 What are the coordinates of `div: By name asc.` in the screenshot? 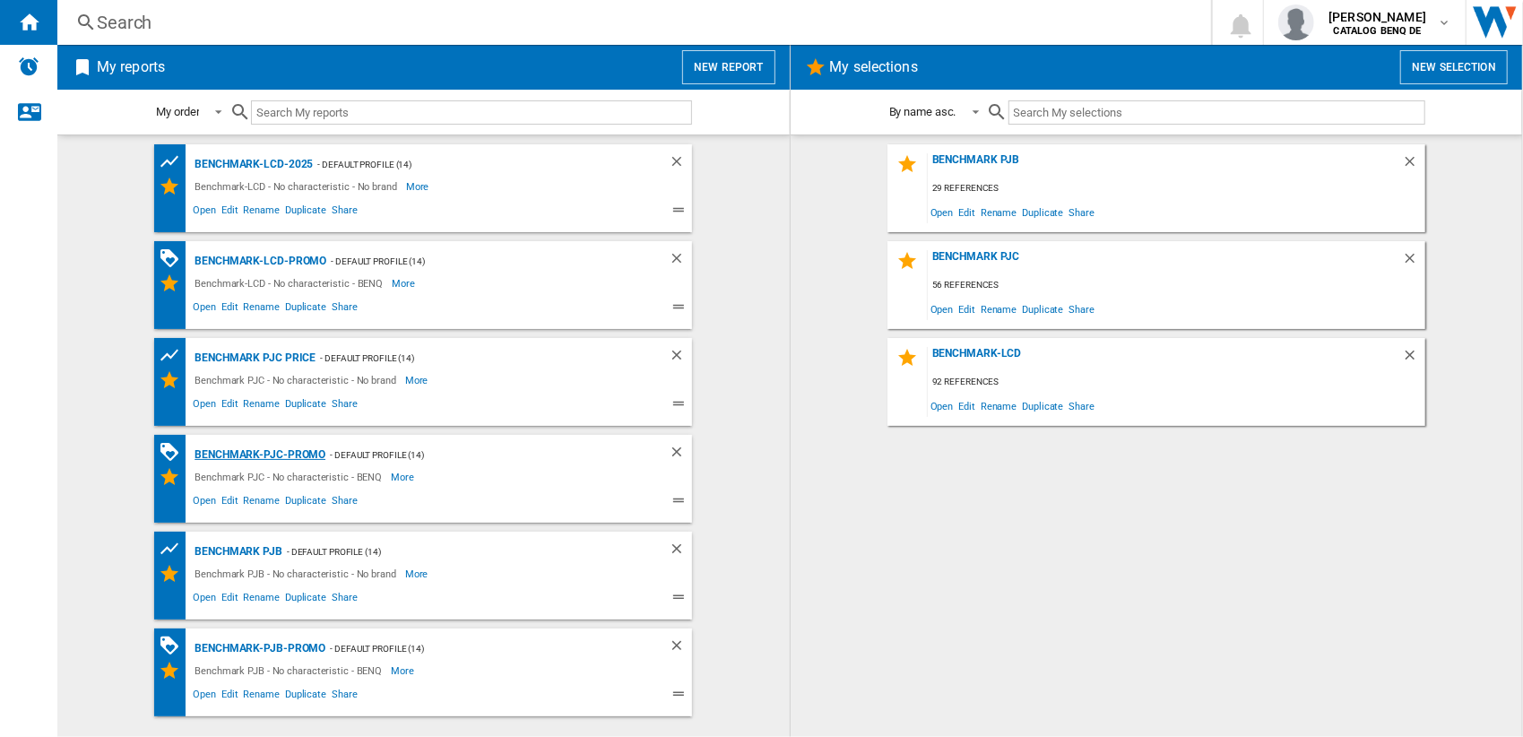 It's located at (922, 111).